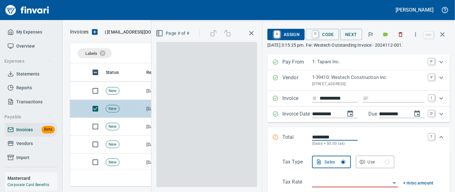  Describe the element at coordinates (322, 34) in the screenshot. I see `button: CCode` at that location.